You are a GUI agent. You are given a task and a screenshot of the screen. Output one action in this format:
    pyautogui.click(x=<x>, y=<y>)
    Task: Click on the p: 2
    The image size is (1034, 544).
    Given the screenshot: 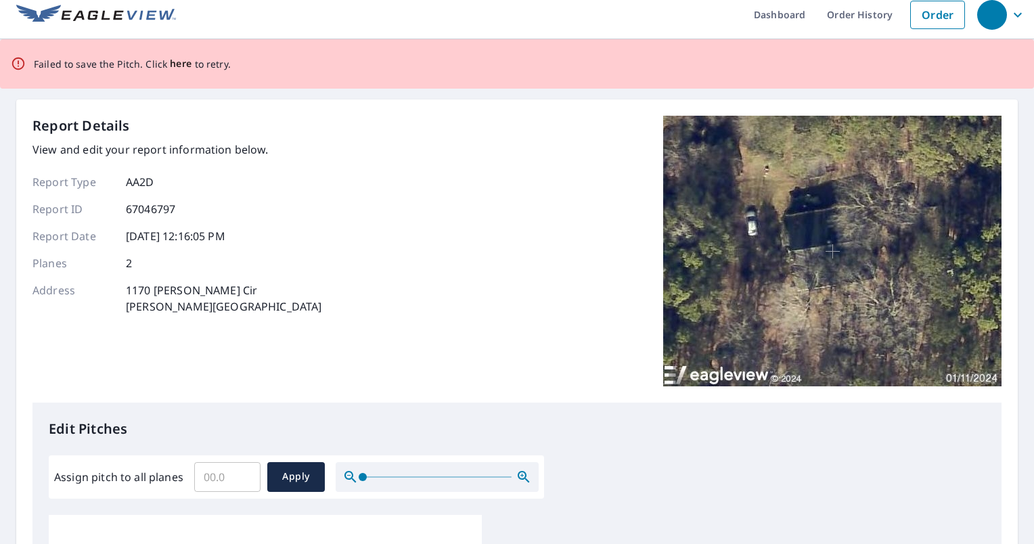 What is the action you would take?
    pyautogui.click(x=129, y=263)
    